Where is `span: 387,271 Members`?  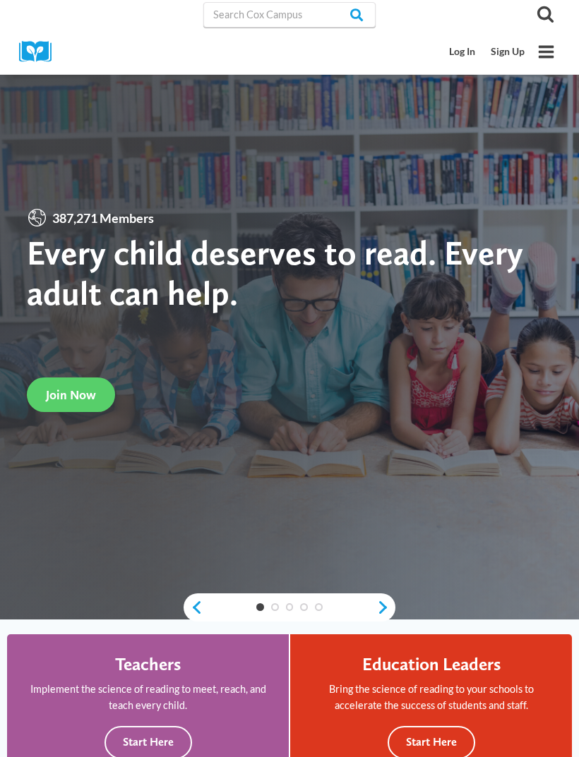
span: 387,271 Members is located at coordinates (103, 218).